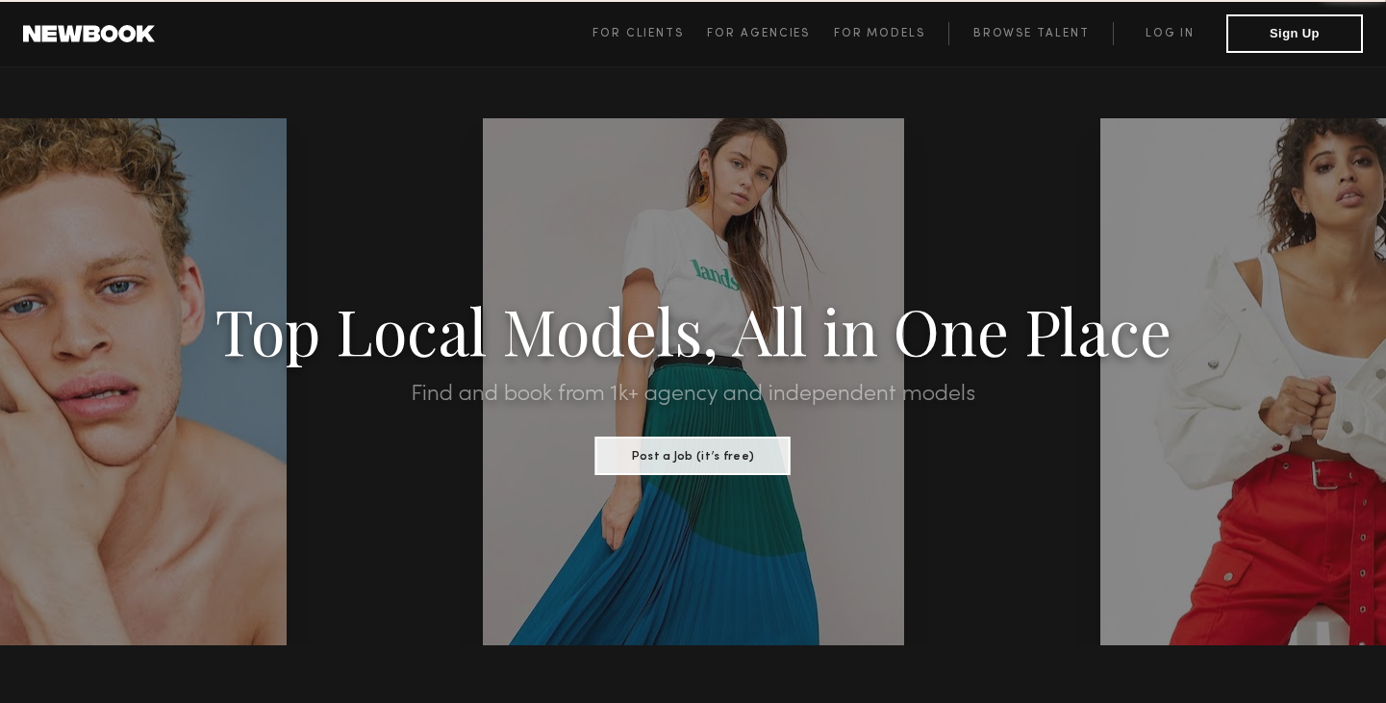  I want to click on h2: Find and book from 1k+ agency and independent models, so click(692, 394).